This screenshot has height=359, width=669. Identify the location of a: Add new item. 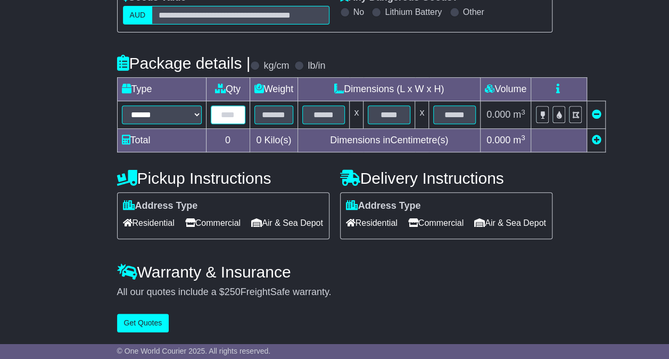
(596, 140).